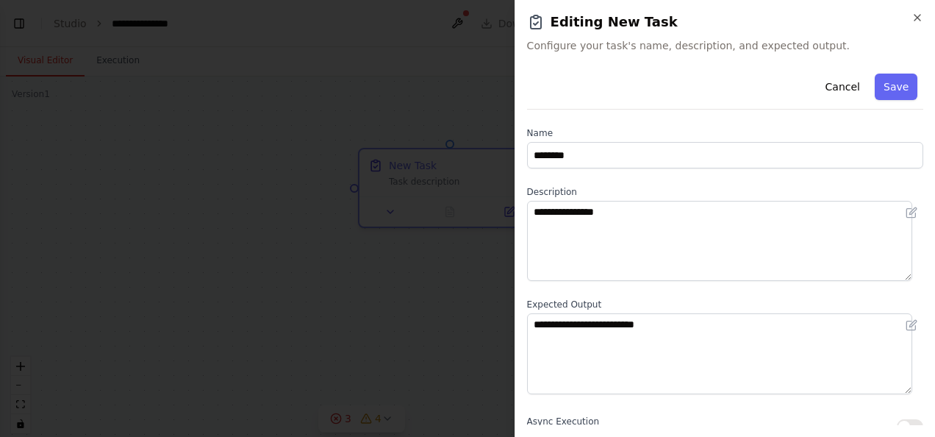  I want to click on span: Async Execution, so click(563, 421).